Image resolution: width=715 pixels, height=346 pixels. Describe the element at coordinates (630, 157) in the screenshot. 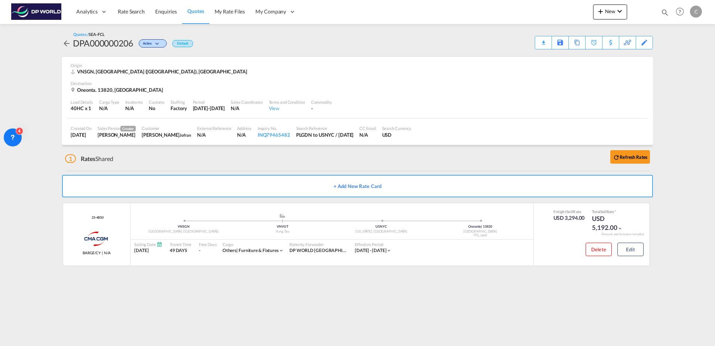

I see `button: icon-refreshRefresh Rates` at that location.